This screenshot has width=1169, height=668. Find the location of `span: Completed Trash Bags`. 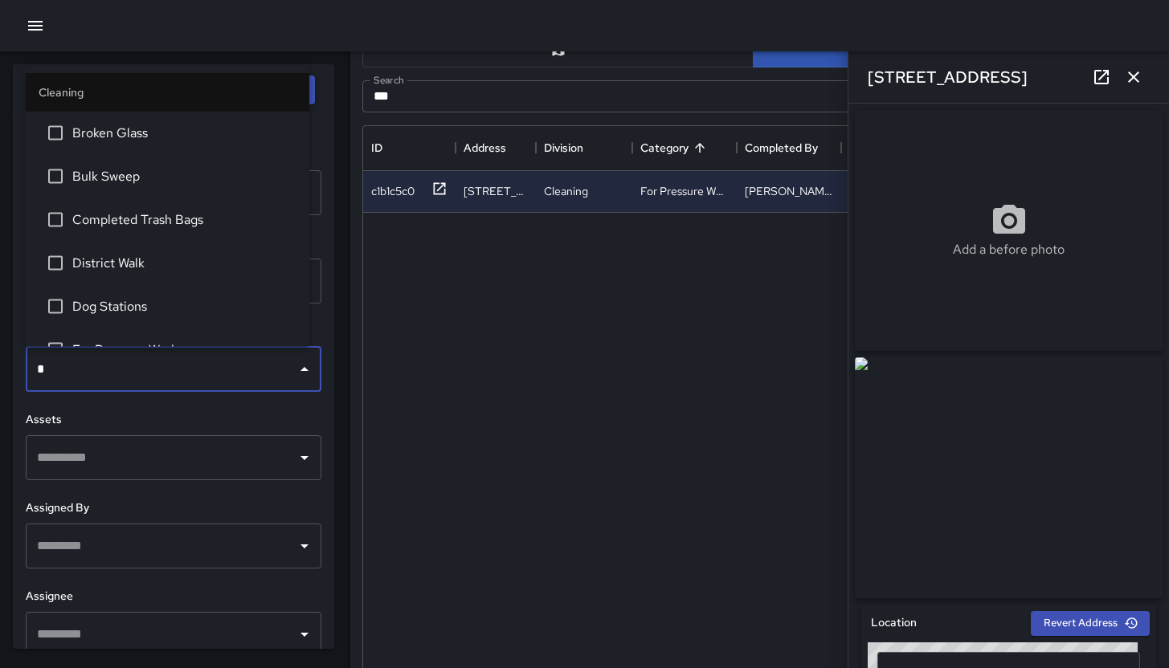

span: Completed Trash Bags is located at coordinates (184, 220).